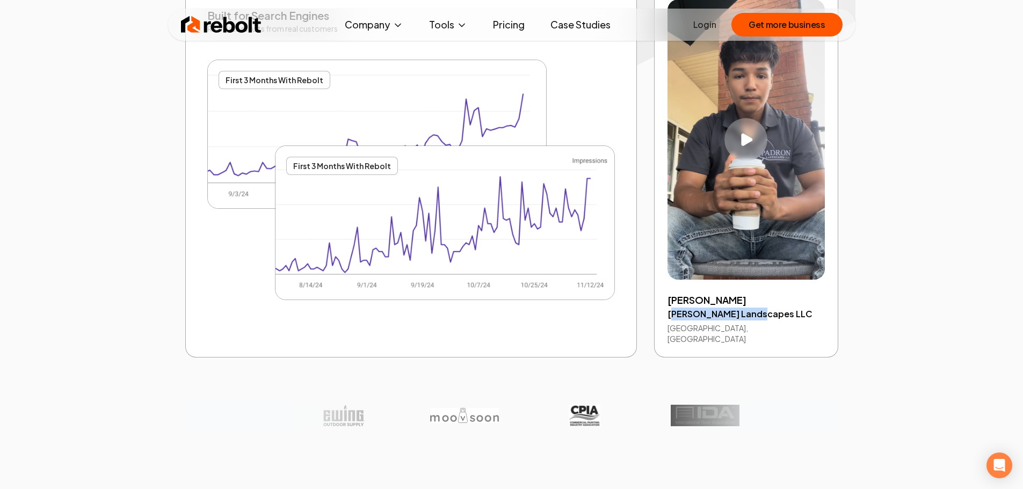  Describe the element at coordinates (374, 25) in the screenshot. I see `button: Company` at that location.